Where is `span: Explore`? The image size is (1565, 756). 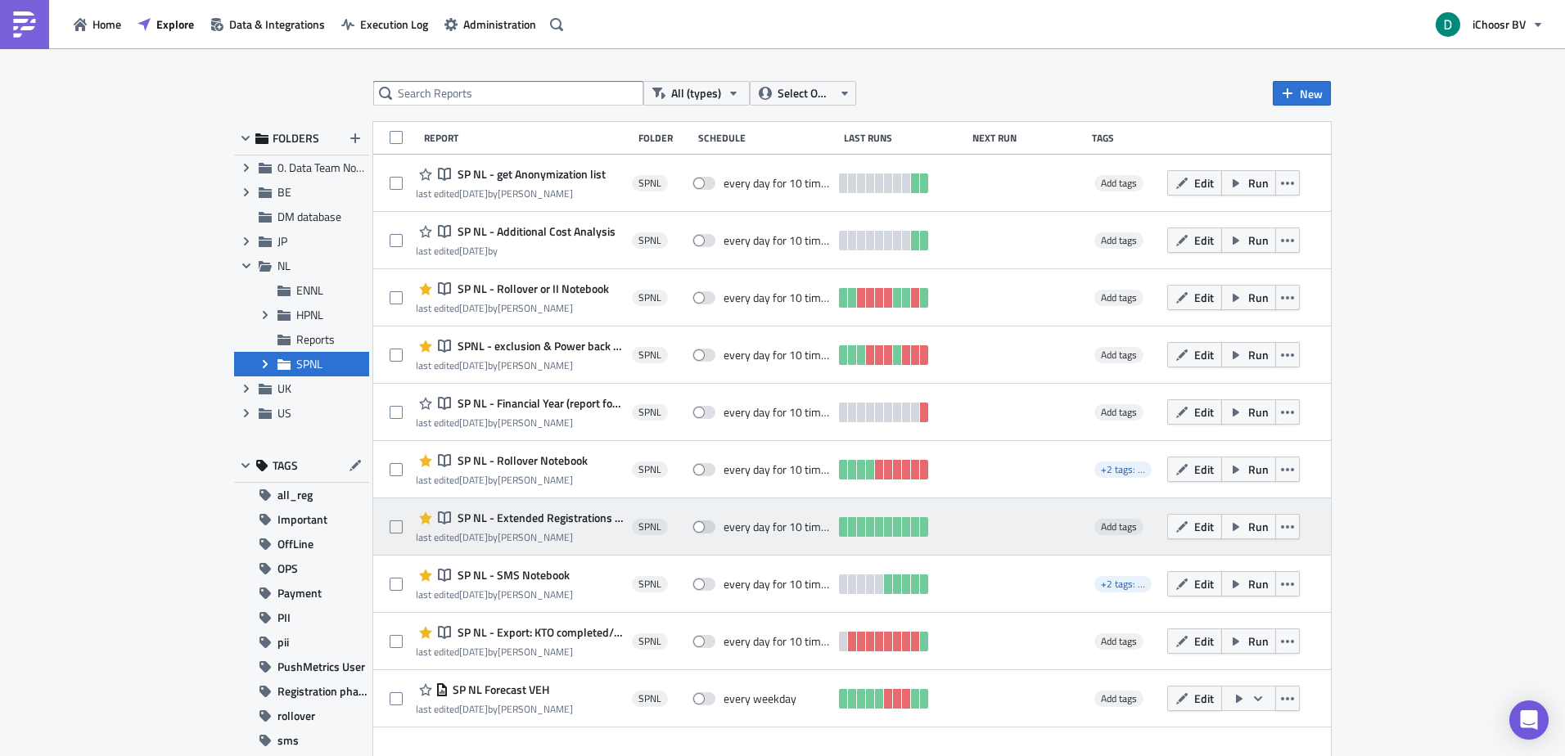 span: Explore is located at coordinates (175, 24).